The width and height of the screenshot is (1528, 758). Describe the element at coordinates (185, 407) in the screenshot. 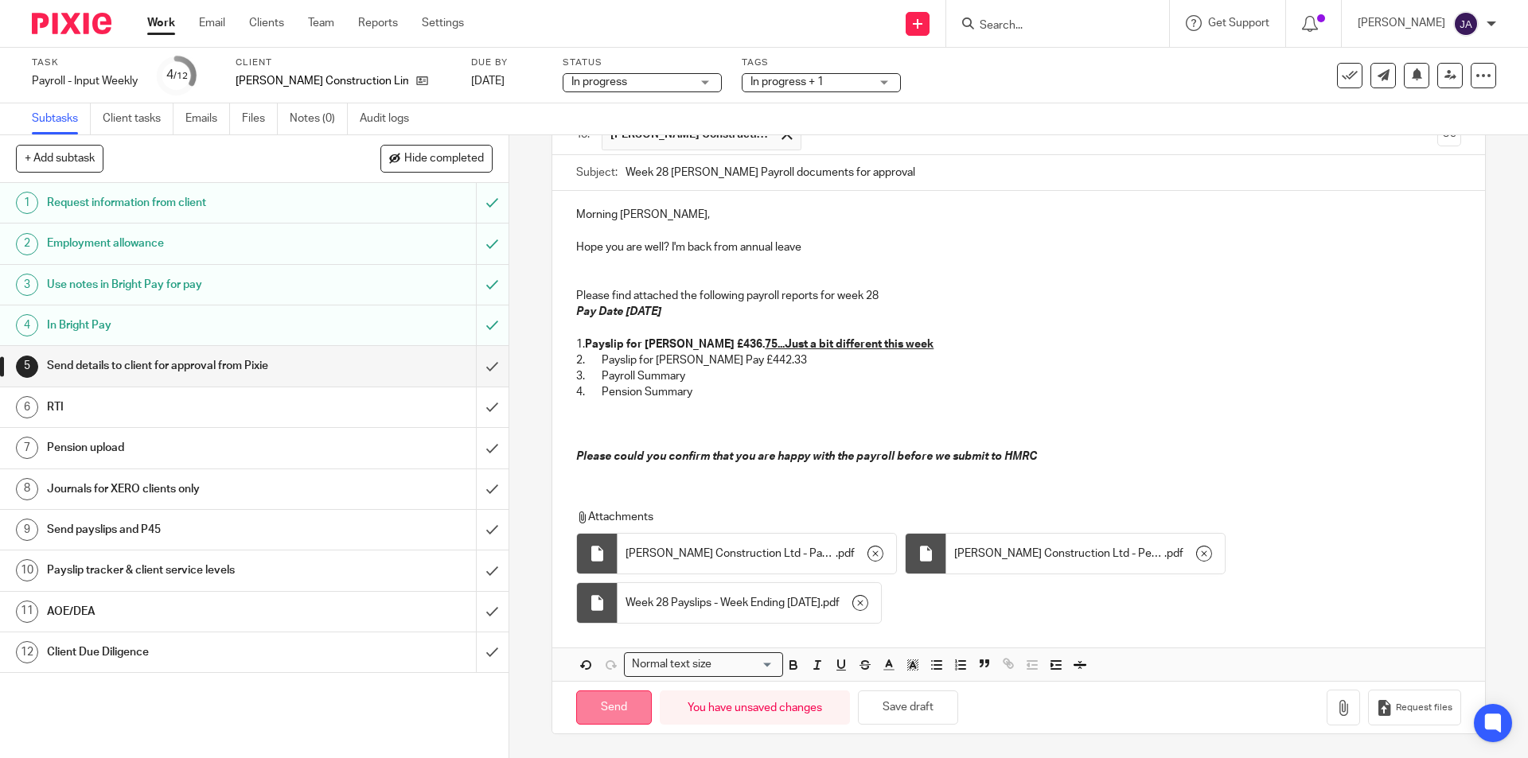

I see `h1: RTI` at that location.